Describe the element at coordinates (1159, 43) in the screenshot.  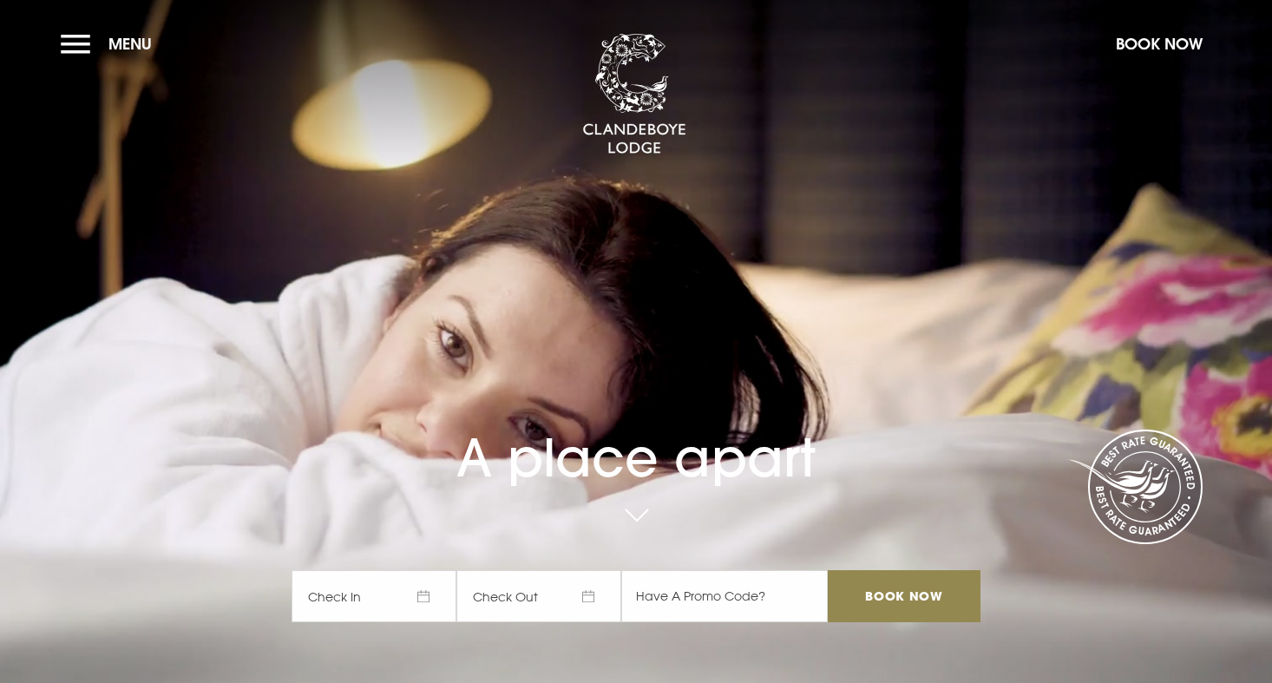
I see `button: Book Now` at that location.